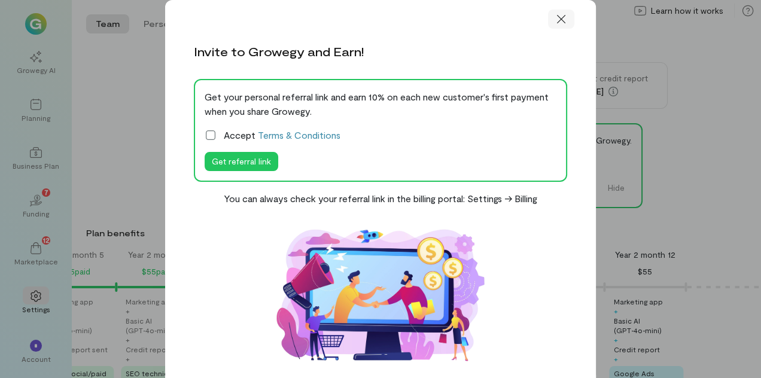 This screenshot has width=761, height=378. I want to click on span: Accept, so click(282, 135).